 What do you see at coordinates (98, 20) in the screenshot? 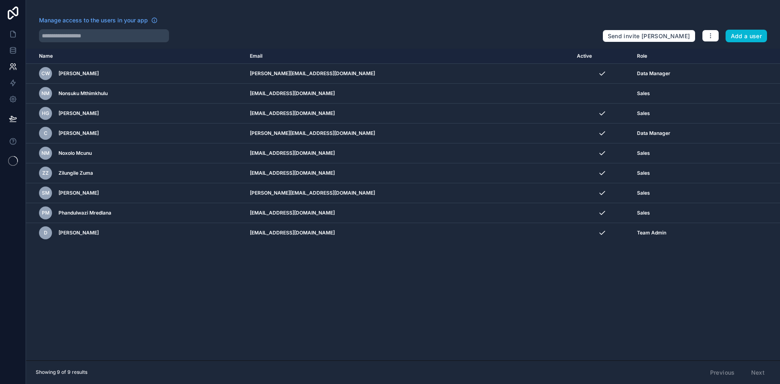
I see `a: Manage access to the users in your app` at bounding box center [98, 20].